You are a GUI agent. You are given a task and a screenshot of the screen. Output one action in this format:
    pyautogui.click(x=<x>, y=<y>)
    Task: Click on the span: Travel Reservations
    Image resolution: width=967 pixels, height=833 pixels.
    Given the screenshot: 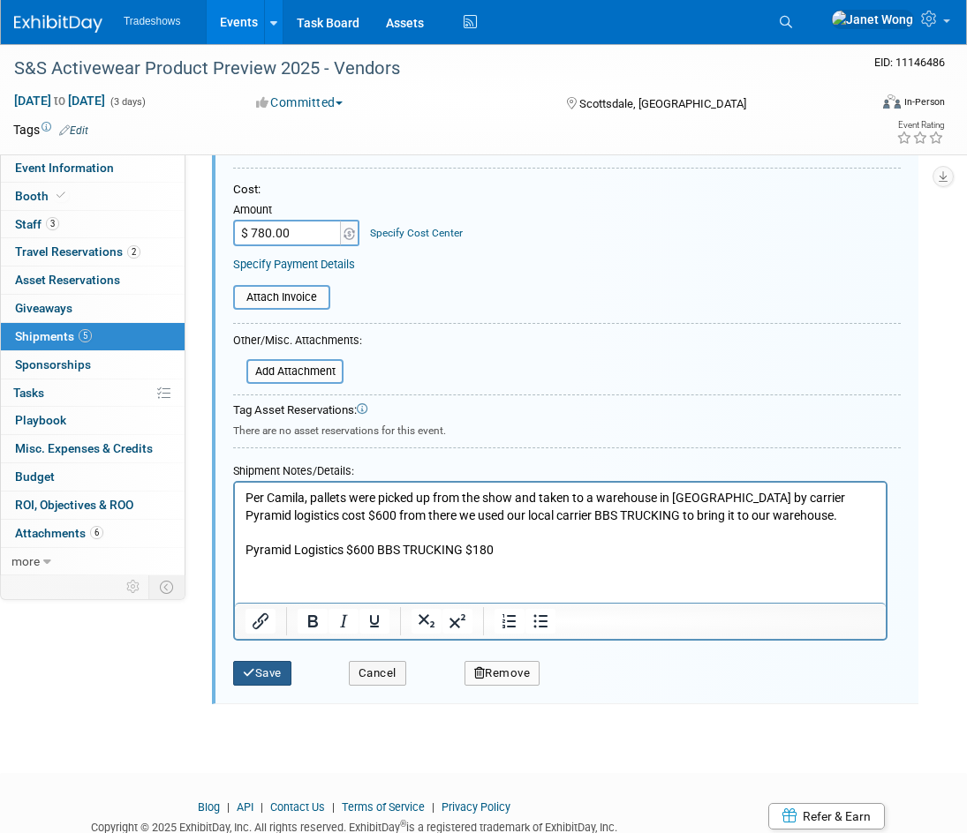 What is the action you would take?
    pyautogui.click(x=78, y=252)
    